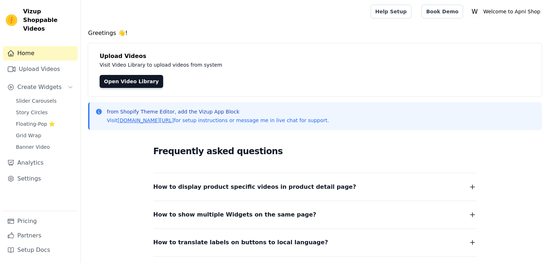 Image resolution: width=549 pixels, height=263 pixels. I want to click on span: Create Widgets, so click(39, 87).